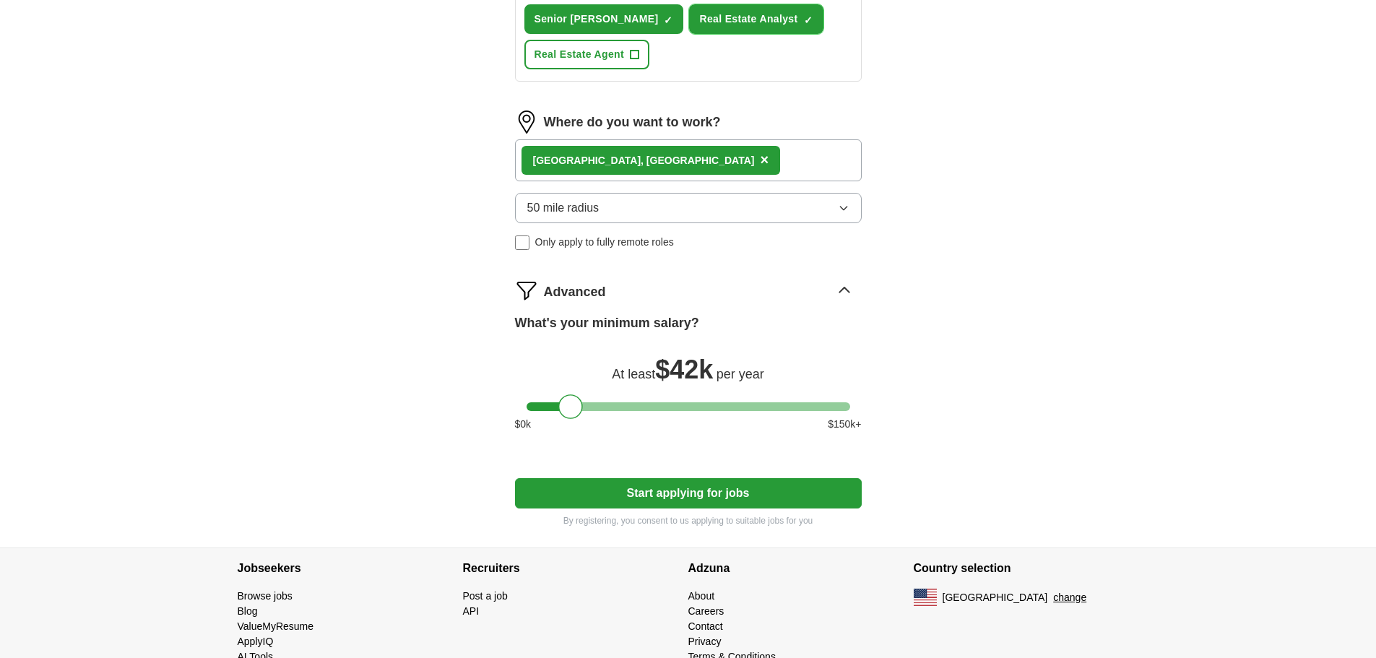 The height and width of the screenshot is (658, 1376). Describe the element at coordinates (748, 19) in the screenshot. I see `span: Real Estate Analyst` at that location.